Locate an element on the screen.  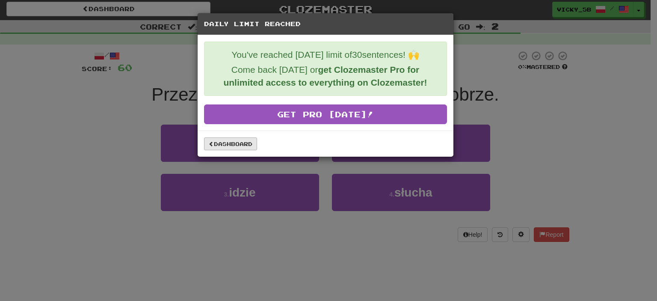
h5: Daily Limit Reached is located at coordinates (325, 24).